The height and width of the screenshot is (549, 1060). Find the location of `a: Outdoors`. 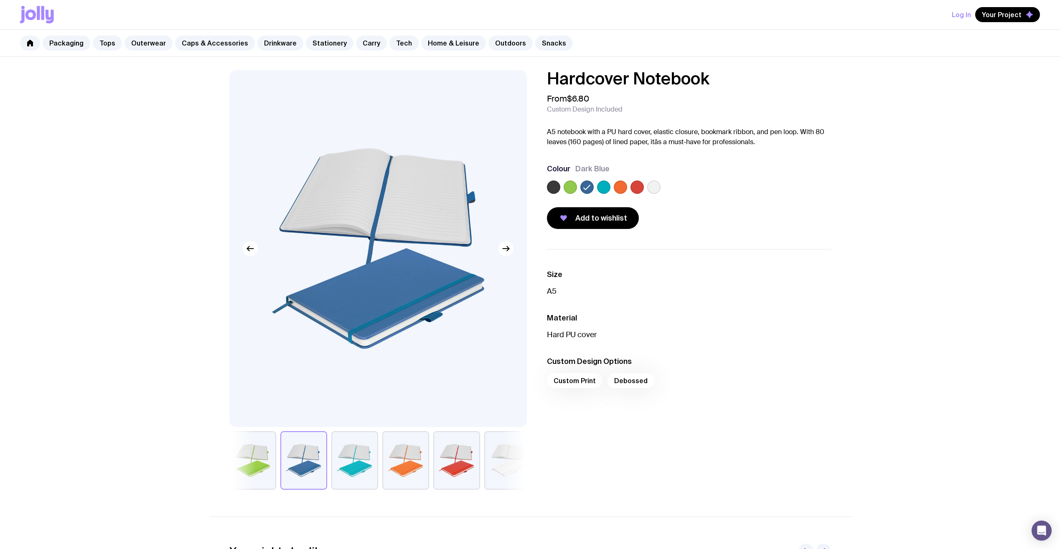

a: Outdoors is located at coordinates (511, 43).